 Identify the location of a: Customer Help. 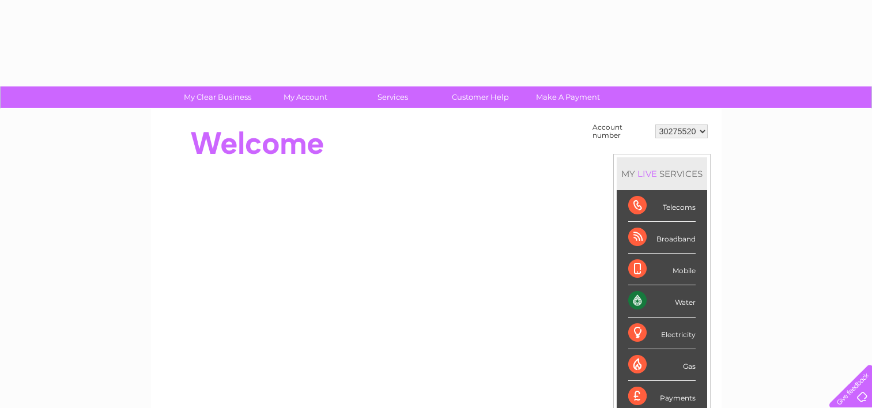
(480, 97).